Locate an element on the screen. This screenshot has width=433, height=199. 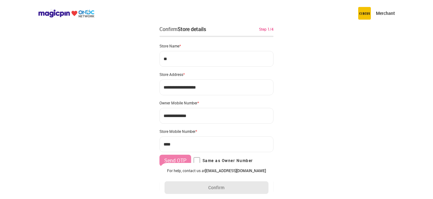
img: circus.b677b59b.png is located at coordinates (364, 13).